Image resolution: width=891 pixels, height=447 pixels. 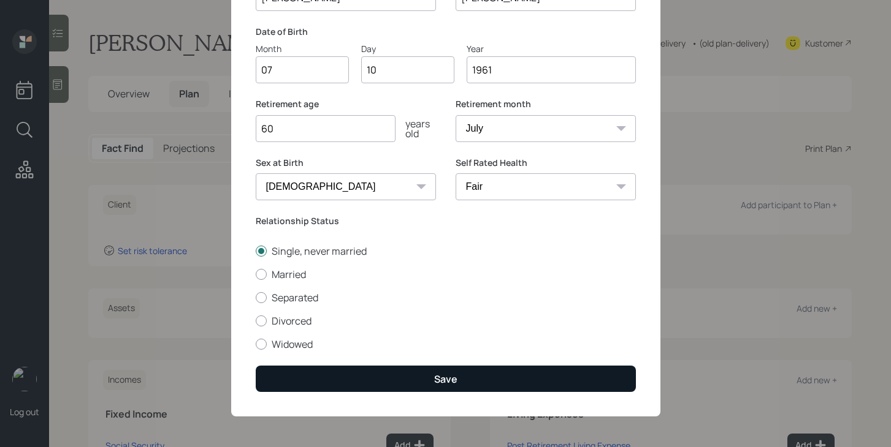 I want to click on label: Relationship Status, so click(x=446, y=221).